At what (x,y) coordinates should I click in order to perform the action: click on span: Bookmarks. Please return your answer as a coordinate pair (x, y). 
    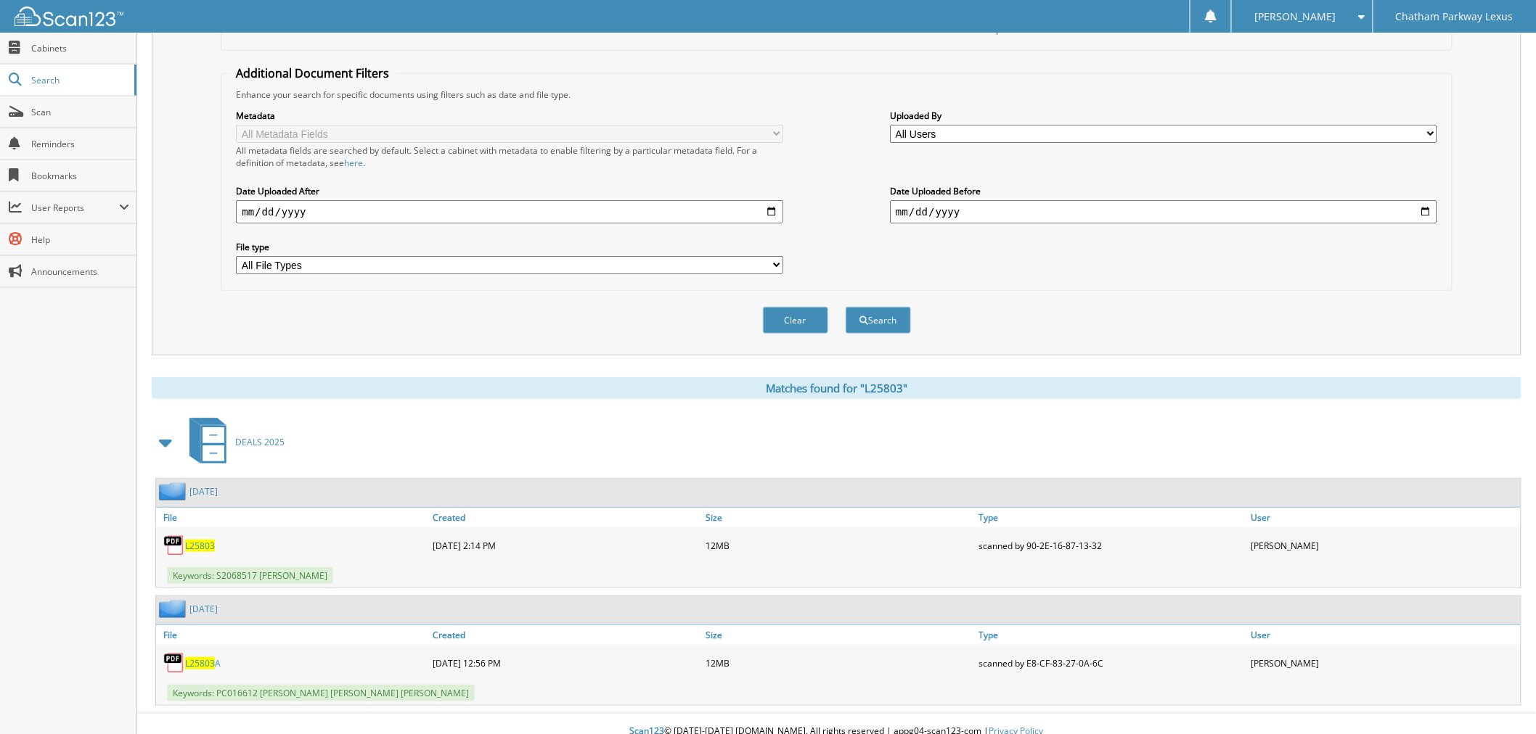
    Looking at the image, I should click on (80, 176).